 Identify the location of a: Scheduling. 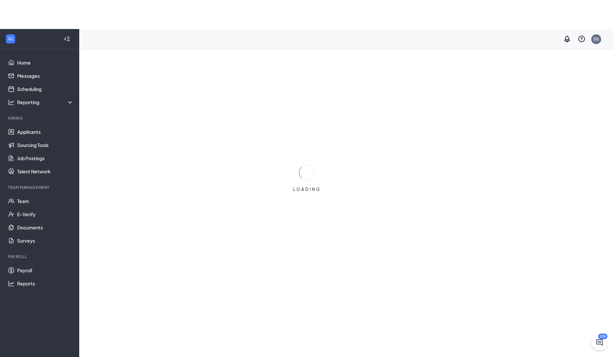
(45, 89).